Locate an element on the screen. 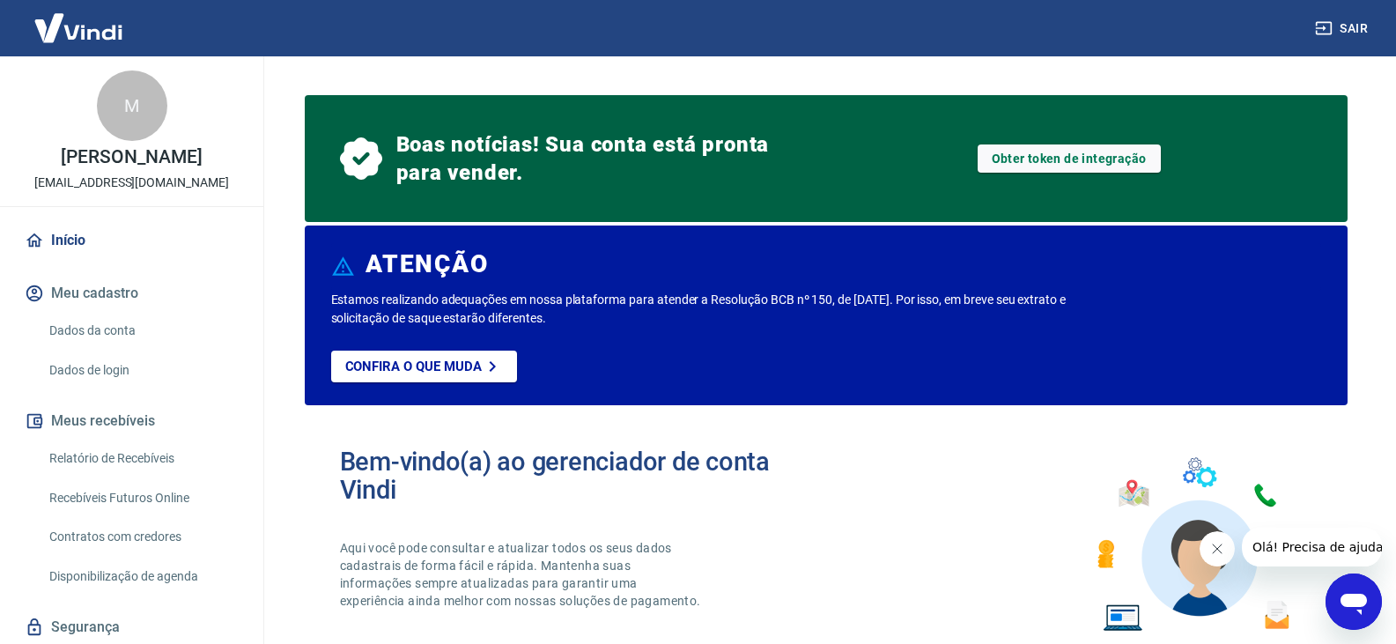 The image size is (1396, 644). a: Relatório de Recebíveis is located at coordinates (142, 458).